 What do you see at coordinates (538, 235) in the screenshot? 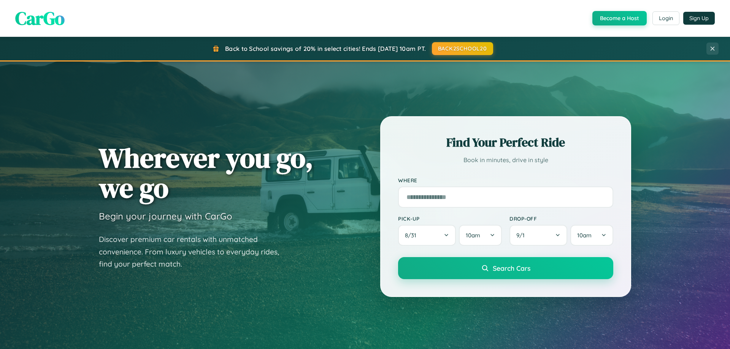
I see `button: 9/1` at bounding box center [538, 235].